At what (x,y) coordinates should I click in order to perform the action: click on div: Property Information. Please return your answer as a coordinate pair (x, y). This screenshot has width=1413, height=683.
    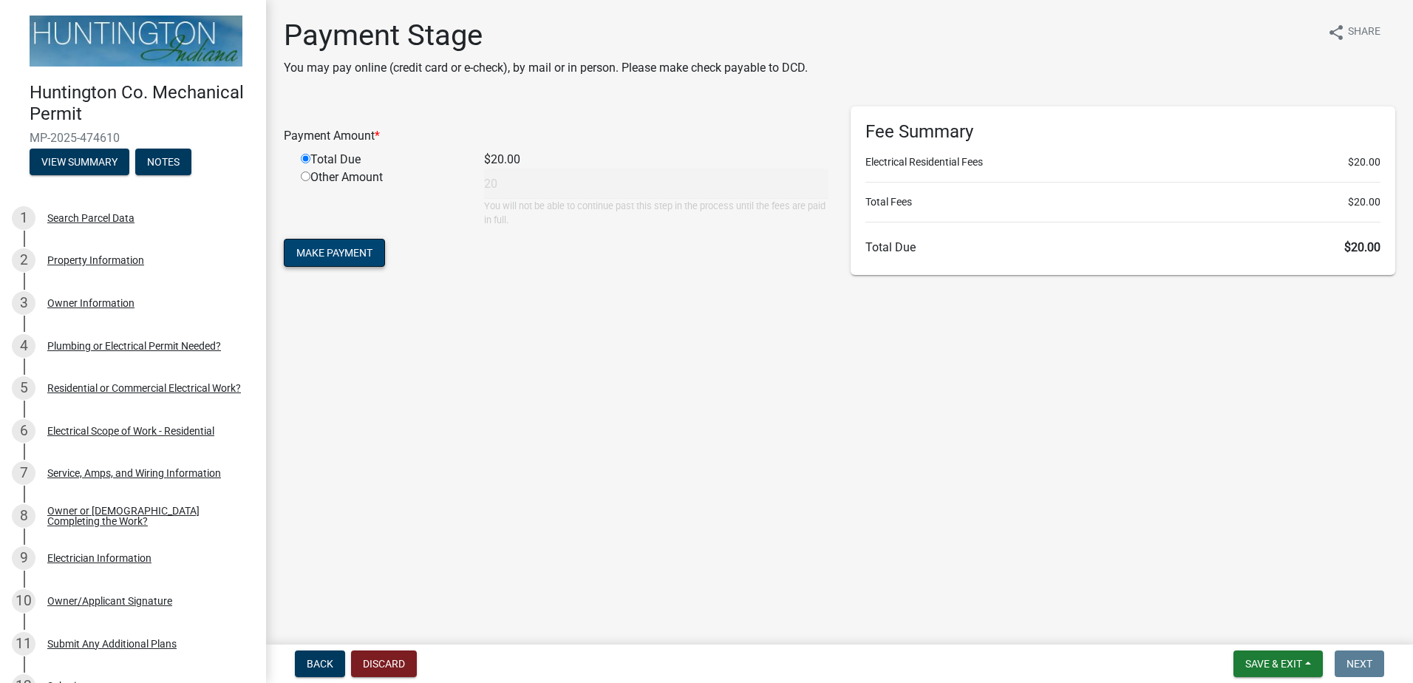
    Looking at the image, I should click on (95, 260).